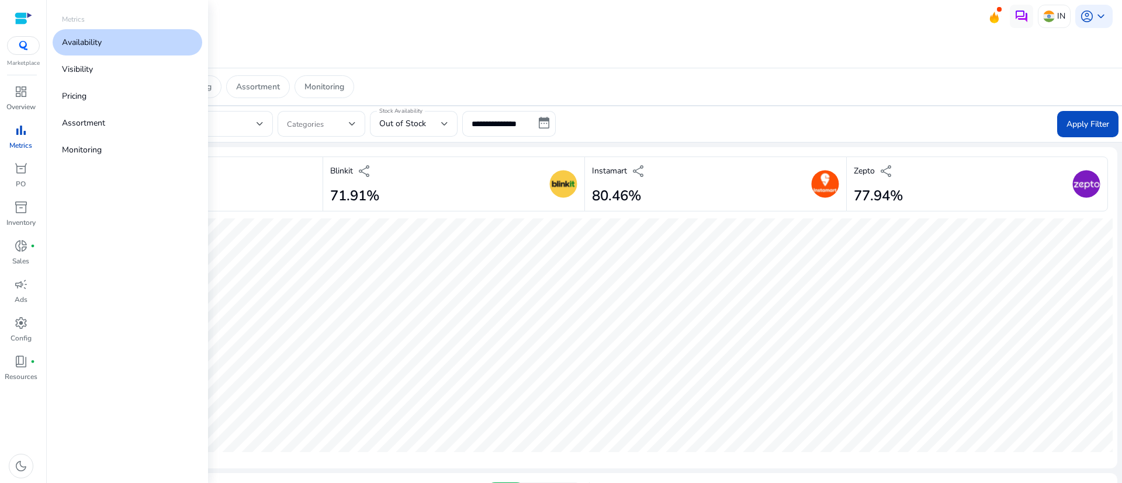  I want to click on p: Pricing, so click(74, 96).